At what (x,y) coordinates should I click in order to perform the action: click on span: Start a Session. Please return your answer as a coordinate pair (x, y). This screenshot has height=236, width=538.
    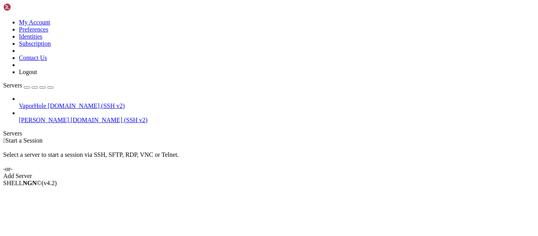
    Looking at the image, I should click on (24, 140).